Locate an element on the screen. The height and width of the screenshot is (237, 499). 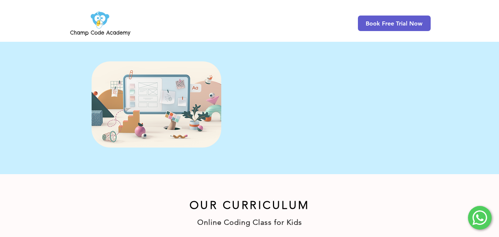
a: Book Free Trial Now is located at coordinates (394, 23).